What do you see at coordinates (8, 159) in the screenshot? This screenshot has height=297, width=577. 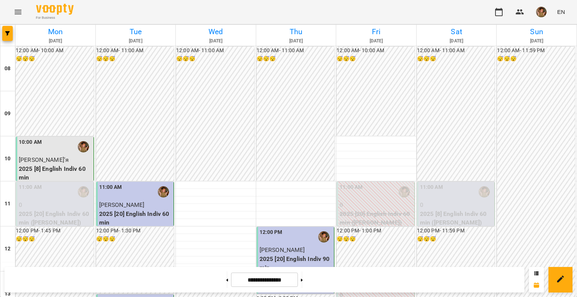 I see `h6: 10` at bounding box center [8, 159].